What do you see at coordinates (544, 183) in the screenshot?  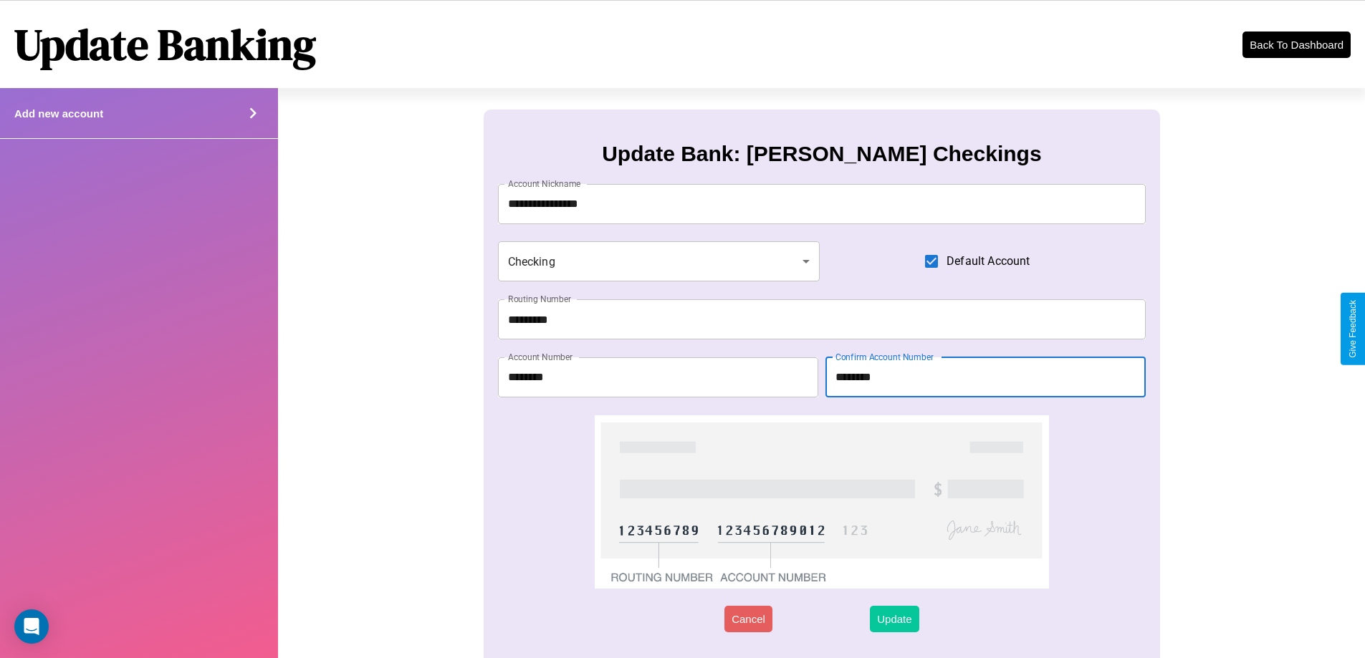 I see `label: Account Nickname` at bounding box center [544, 183].